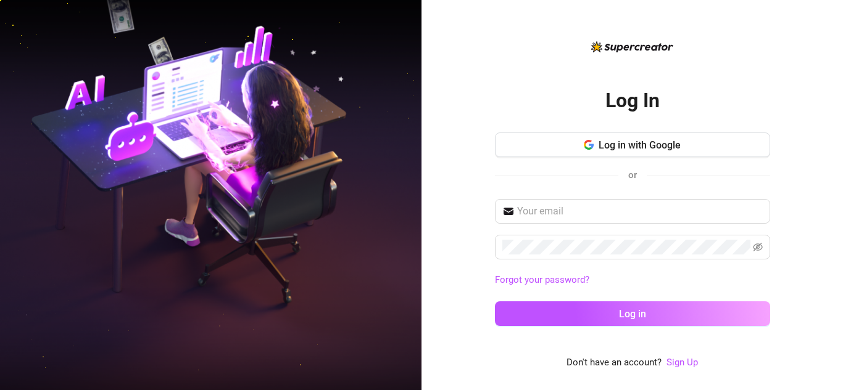  I want to click on h2: Log In, so click(632, 101).